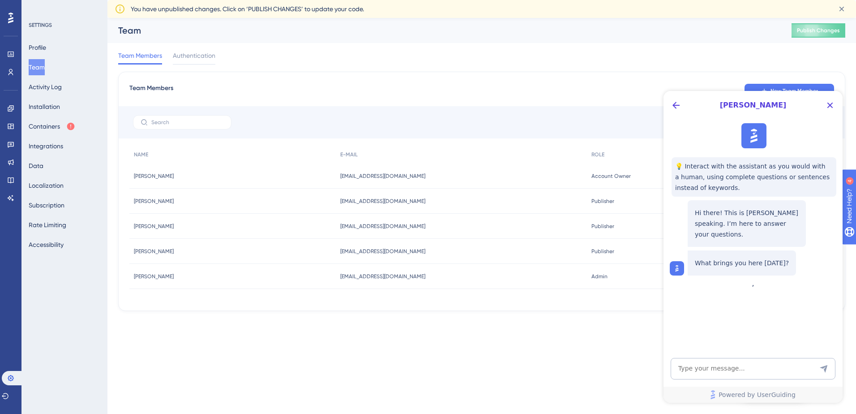 The width and height of the screenshot is (856, 414). What do you see at coordinates (600, 276) in the screenshot?
I see `span: Admin` at bounding box center [600, 276].